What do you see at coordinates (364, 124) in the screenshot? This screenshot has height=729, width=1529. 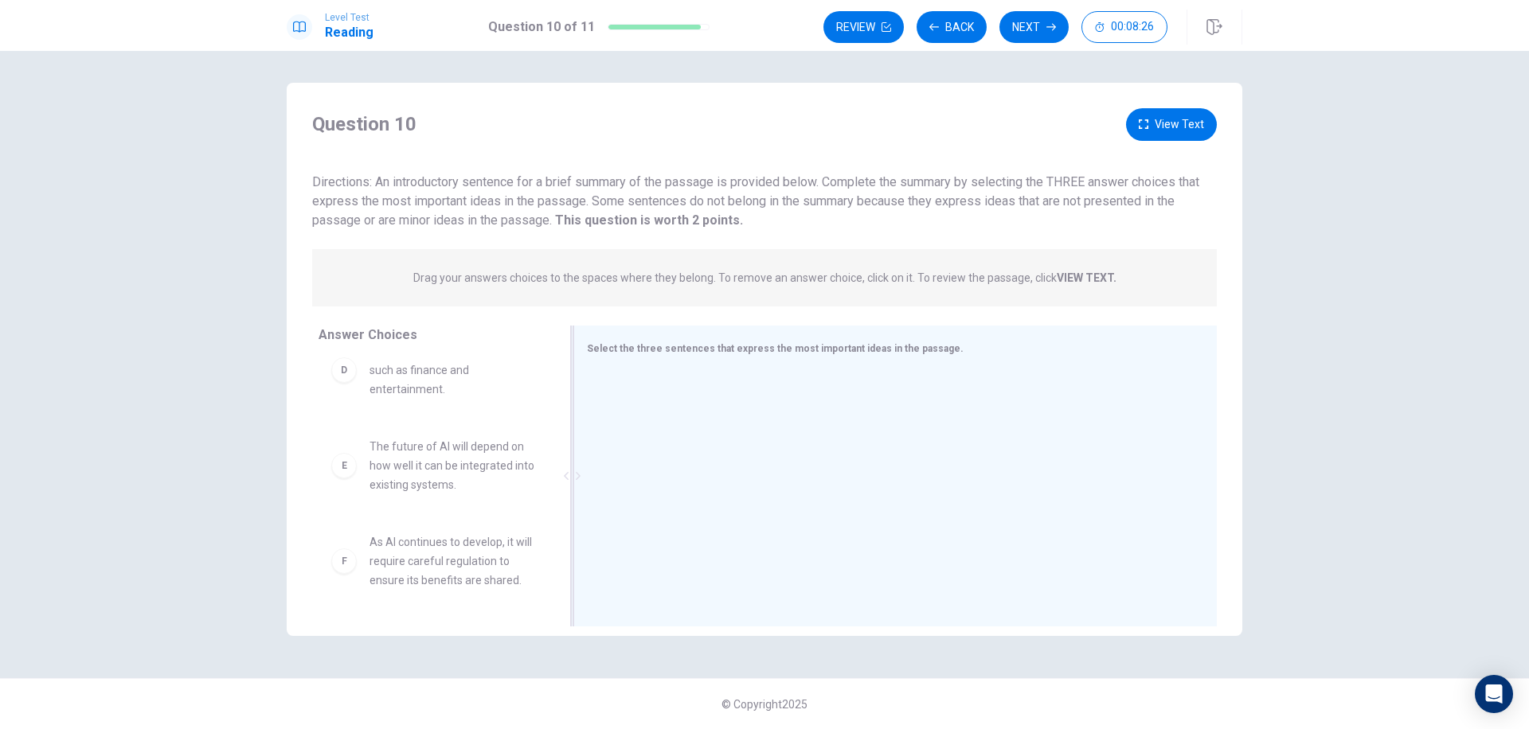 I see `h4: Question 10` at bounding box center [364, 124].